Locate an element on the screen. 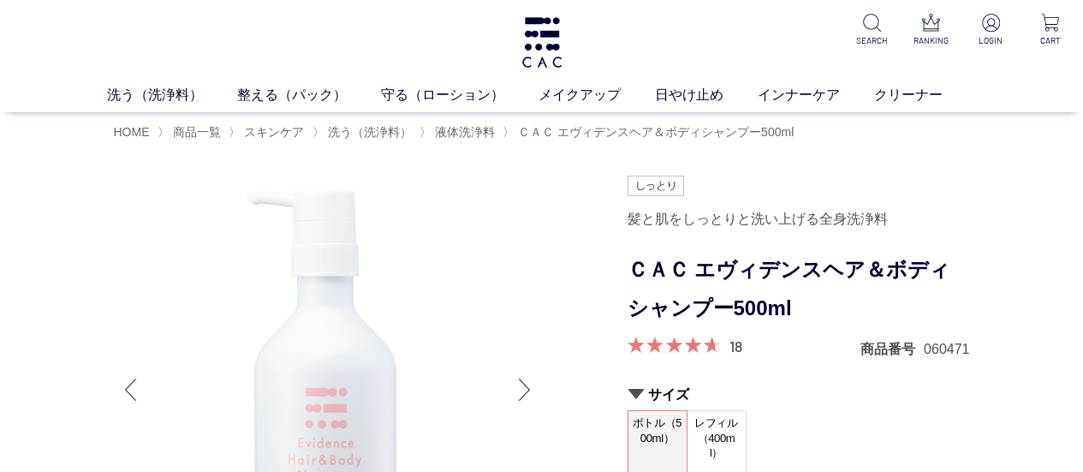 The width and height of the screenshot is (1083, 472). a: インナーケア is located at coordinates (816, 95).